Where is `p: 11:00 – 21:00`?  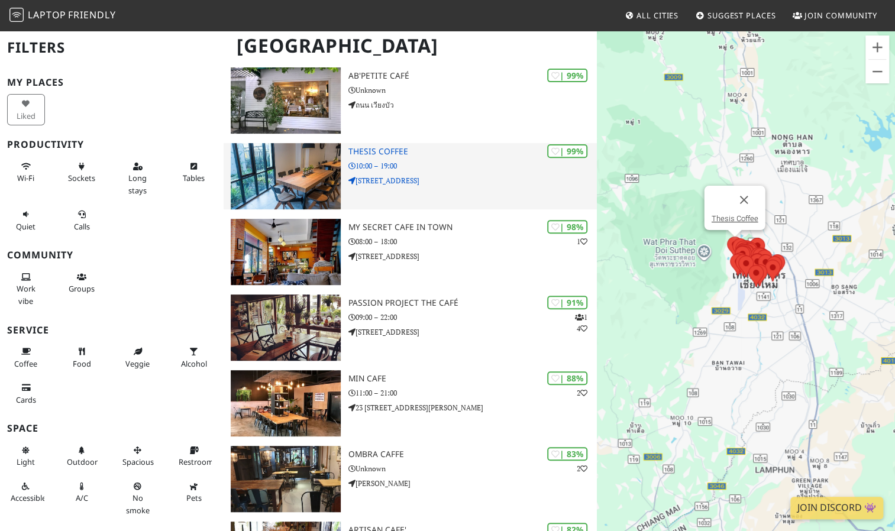
p: 11:00 – 21:00 is located at coordinates (472, 393).